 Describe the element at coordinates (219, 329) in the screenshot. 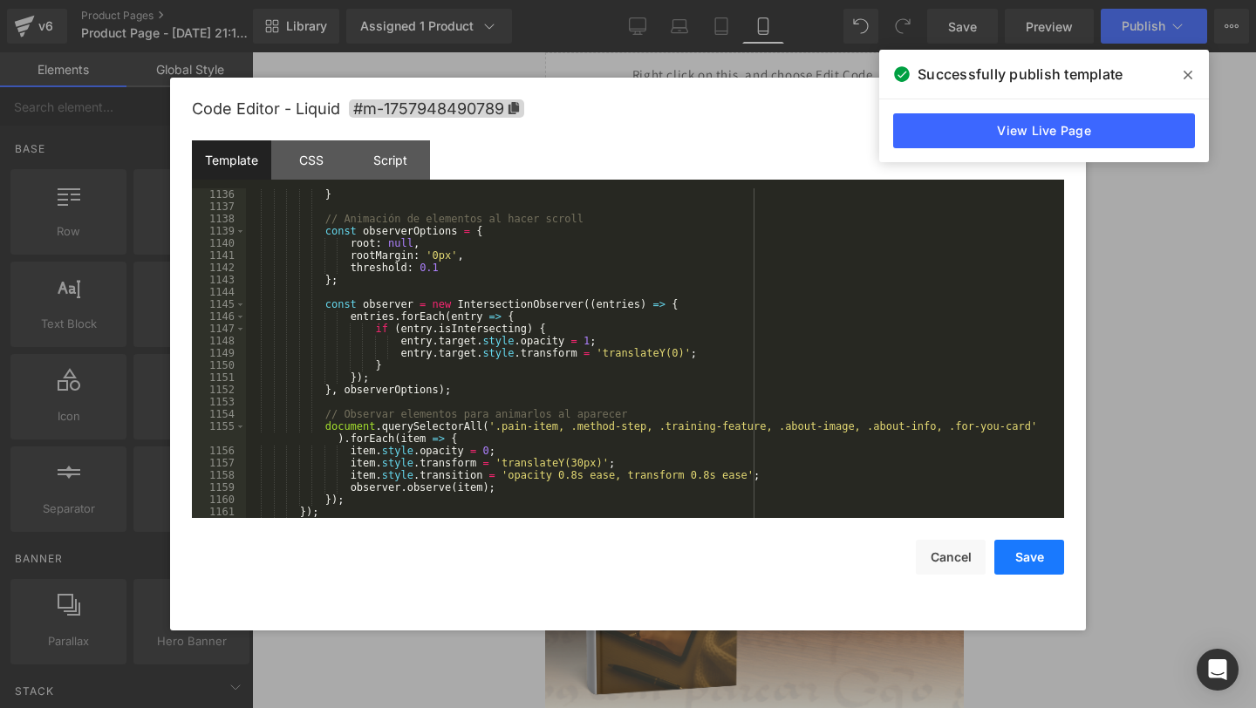

I see `div: 1147` at that location.